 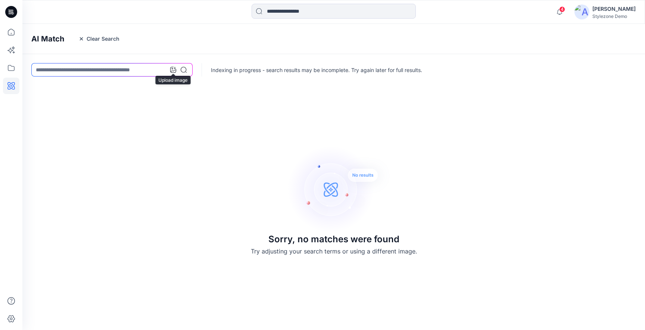 I want to click on img: avatar, so click(x=582, y=12).